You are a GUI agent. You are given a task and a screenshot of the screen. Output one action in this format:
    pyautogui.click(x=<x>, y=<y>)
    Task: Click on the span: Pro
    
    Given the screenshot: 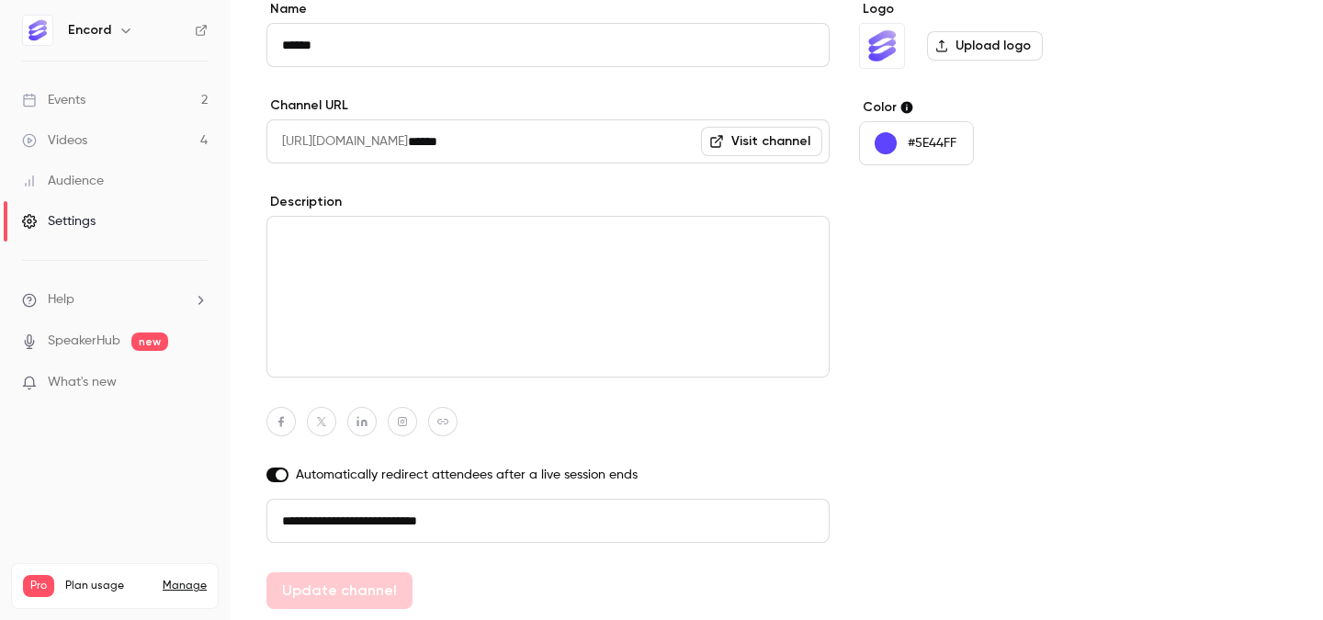 What is the action you would take?
    pyautogui.click(x=39, y=586)
    